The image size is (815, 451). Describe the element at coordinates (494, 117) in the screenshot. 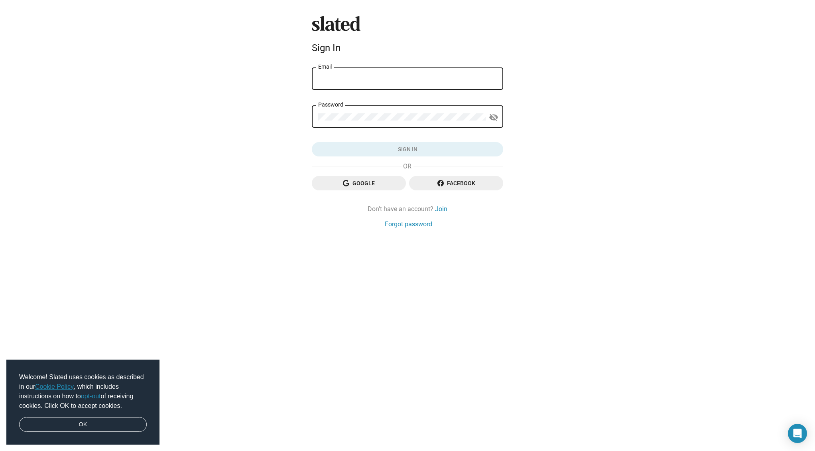

I see `mat-icon: visibility_off` at that location.